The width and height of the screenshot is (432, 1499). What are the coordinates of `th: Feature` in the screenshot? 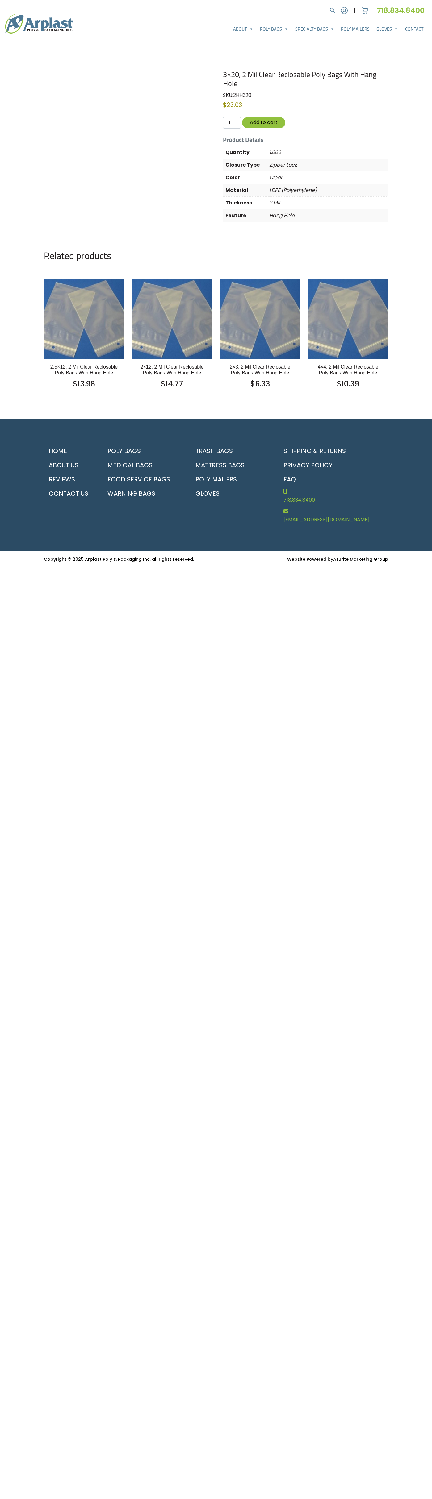 It's located at (246, 215).